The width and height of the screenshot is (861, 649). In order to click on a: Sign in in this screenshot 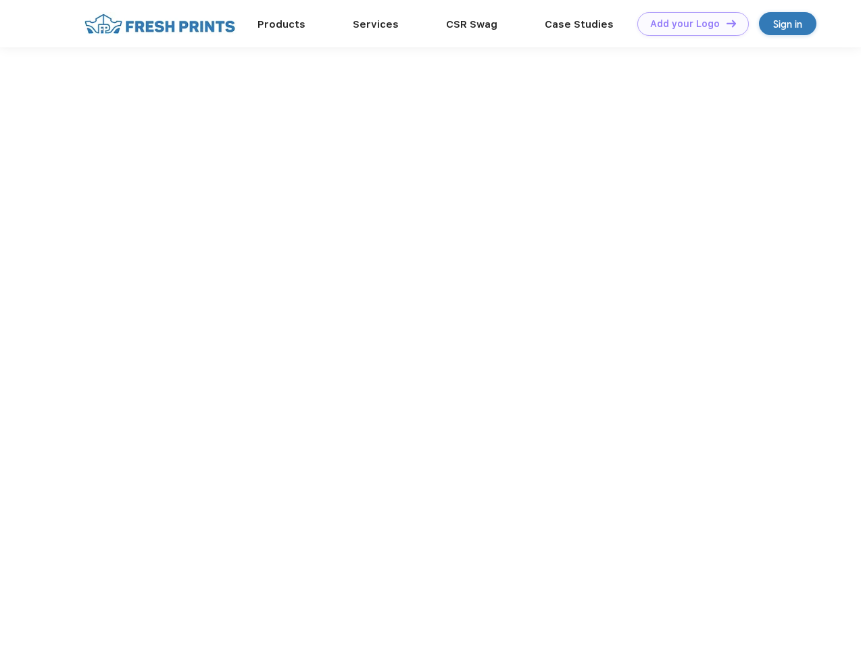, I will do `click(787, 24)`.